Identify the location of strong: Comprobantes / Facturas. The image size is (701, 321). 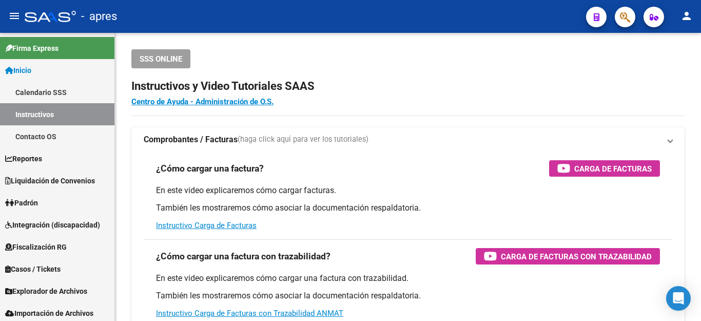
(191, 140).